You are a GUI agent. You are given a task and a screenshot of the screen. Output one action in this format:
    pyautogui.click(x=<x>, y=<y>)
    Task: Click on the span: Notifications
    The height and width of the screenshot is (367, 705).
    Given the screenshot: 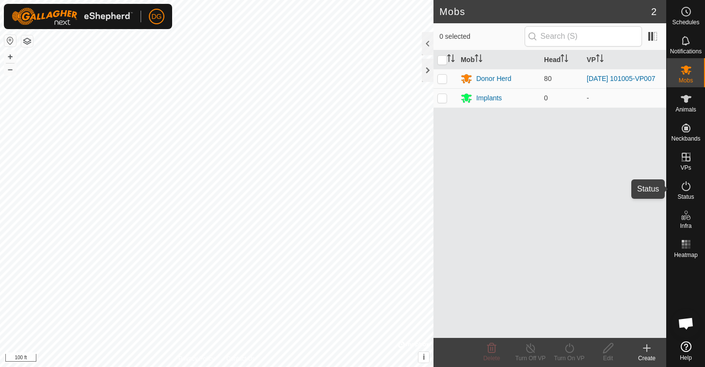 What is the action you would take?
    pyautogui.click(x=686, y=51)
    